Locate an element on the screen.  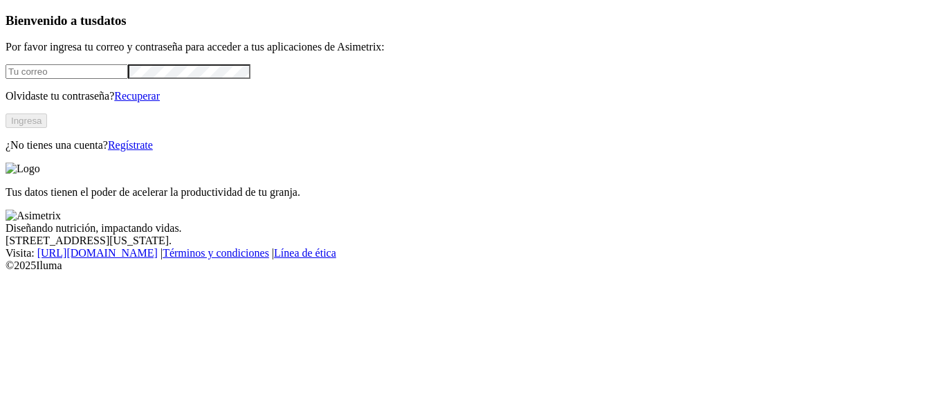
a: Línea de ética is located at coordinates (305, 252).